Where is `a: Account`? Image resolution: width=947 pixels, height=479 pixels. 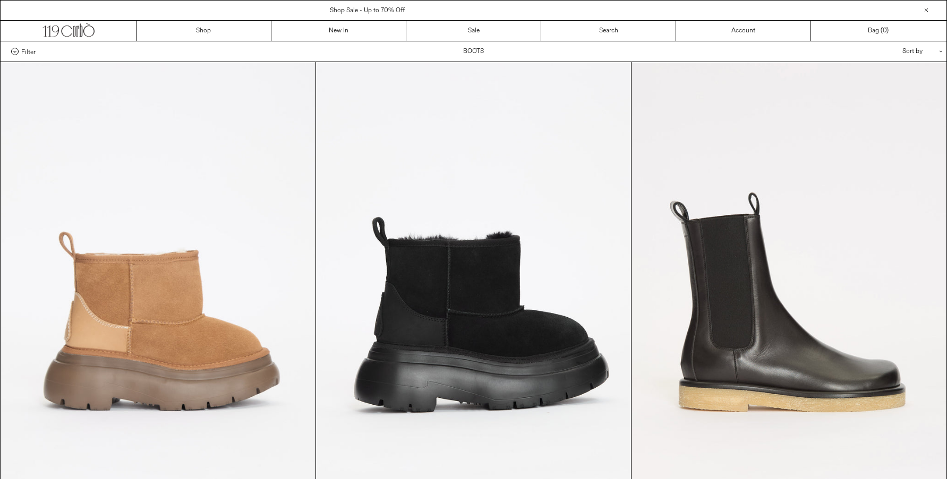 a: Account is located at coordinates (743, 31).